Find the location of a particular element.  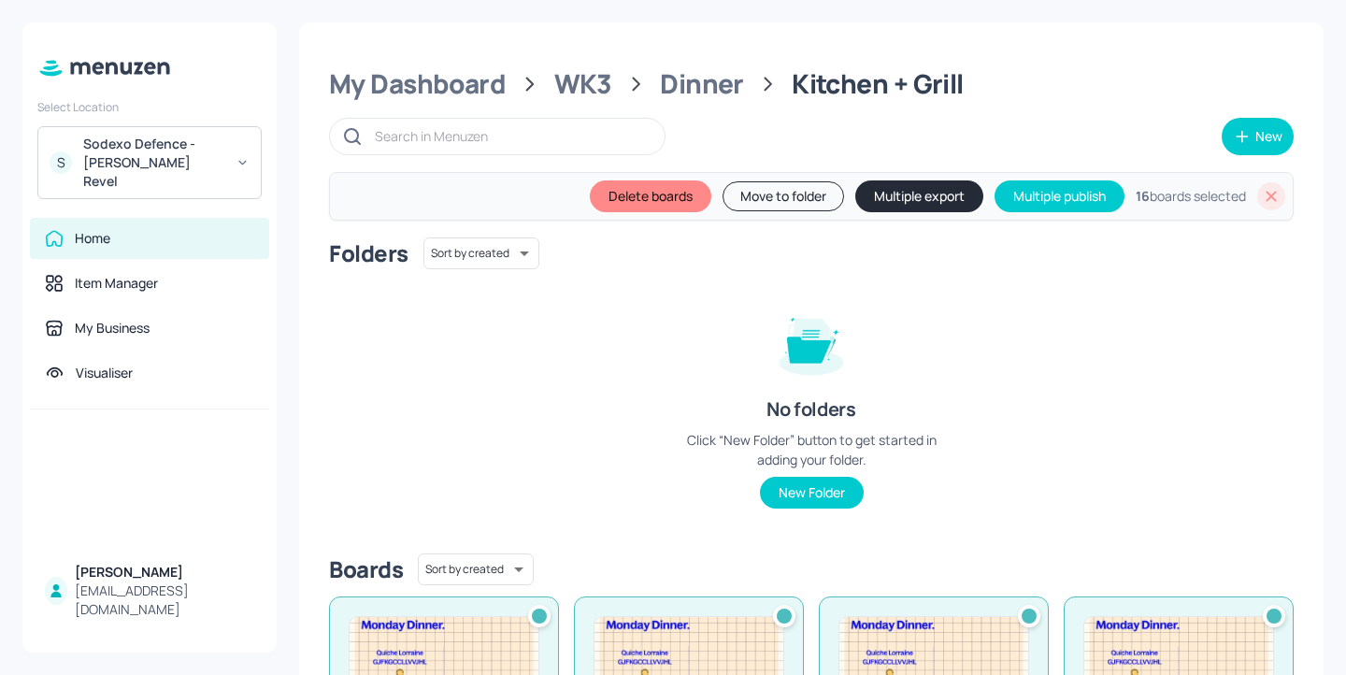

button: New Folder is located at coordinates (812, 493).